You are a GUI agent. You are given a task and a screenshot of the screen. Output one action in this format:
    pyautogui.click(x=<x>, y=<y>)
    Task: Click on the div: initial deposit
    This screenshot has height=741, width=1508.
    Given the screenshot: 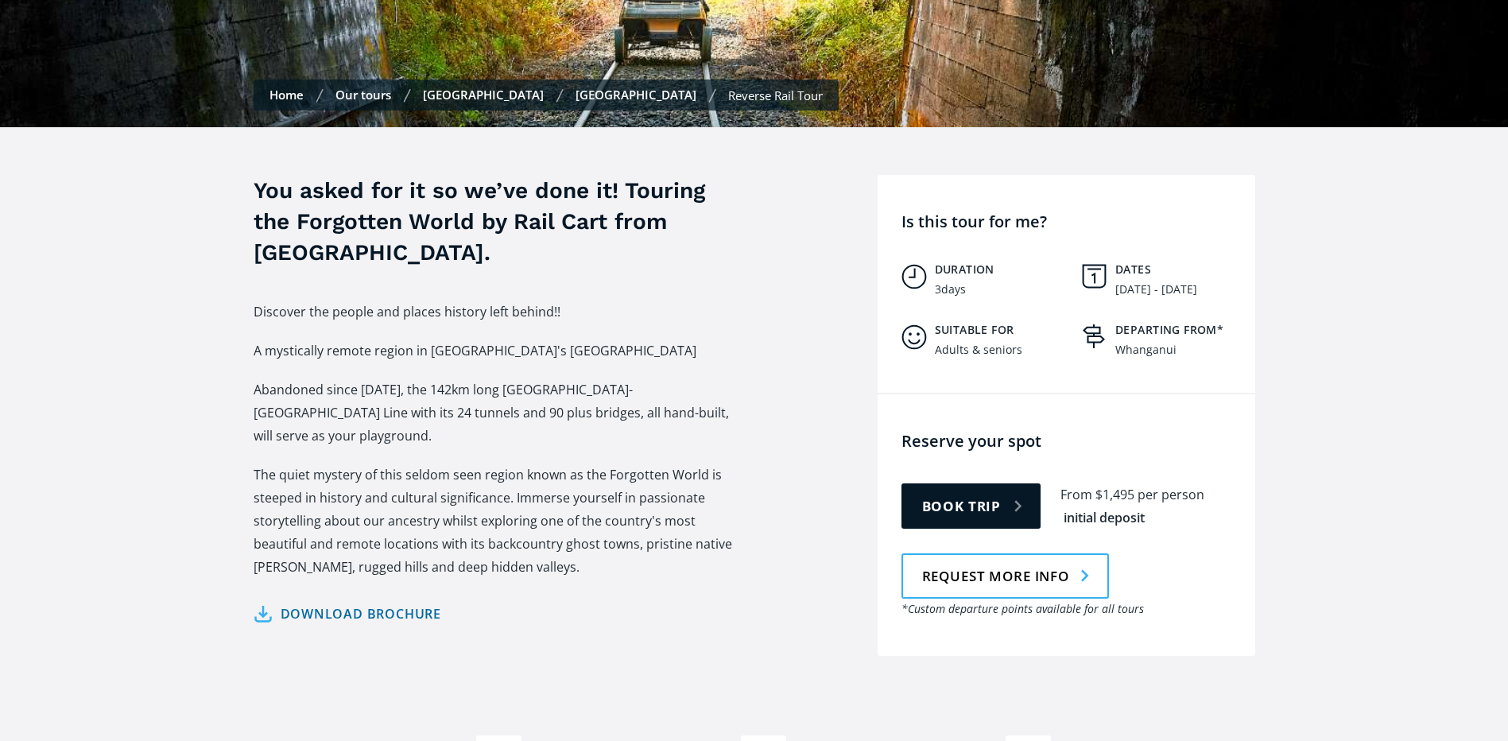 What is the action you would take?
    pyautogui.click(x=1104, y=518)
    